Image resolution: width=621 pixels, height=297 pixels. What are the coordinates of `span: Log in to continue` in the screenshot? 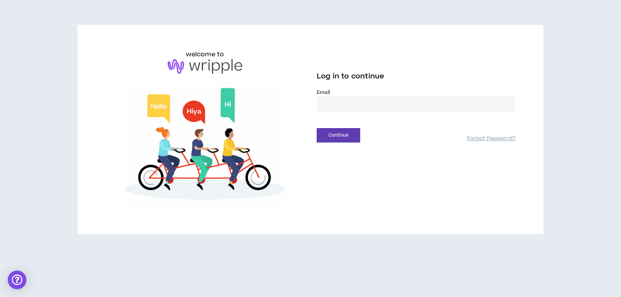 It's located at (350, 76).